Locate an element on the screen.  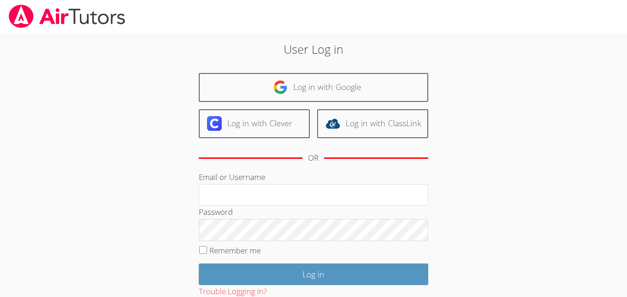
h2: User Log in is located at coordinates (313, 49).